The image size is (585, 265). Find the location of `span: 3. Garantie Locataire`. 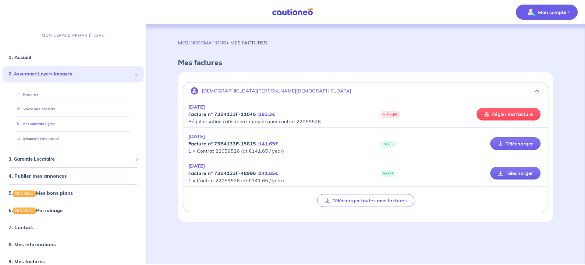

span: 3. Garantie Locataire is located at coordinates (71, 159).